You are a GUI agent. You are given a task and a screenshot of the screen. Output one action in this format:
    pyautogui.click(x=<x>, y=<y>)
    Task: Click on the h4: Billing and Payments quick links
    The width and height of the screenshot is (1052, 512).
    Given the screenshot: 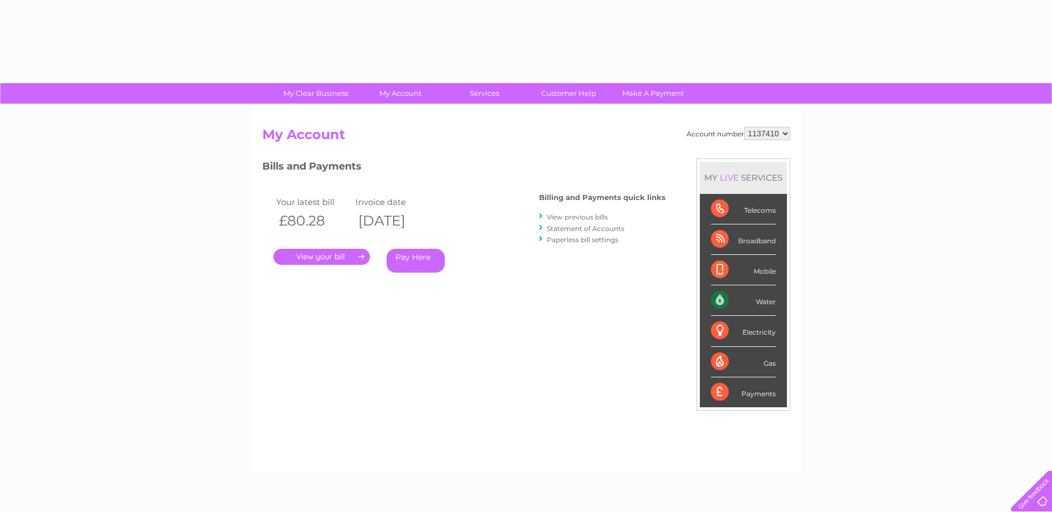 What is the action you would take?
    pyautogui.click(x=602, y=197)
    